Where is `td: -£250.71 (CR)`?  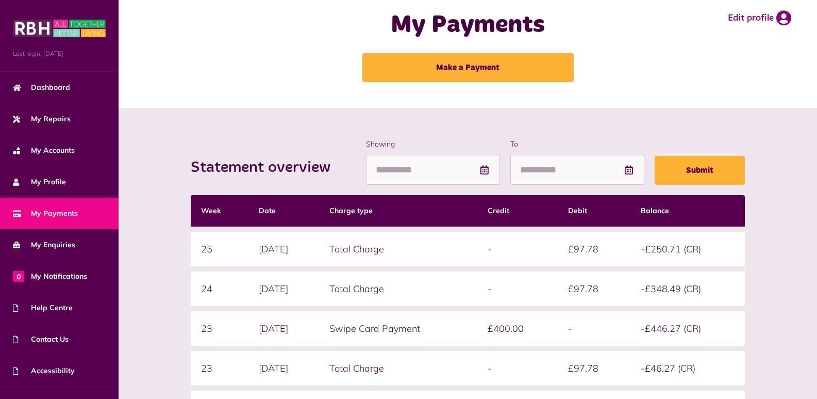
td: -£250.71 (CR) is located at coordinates (688, 249).